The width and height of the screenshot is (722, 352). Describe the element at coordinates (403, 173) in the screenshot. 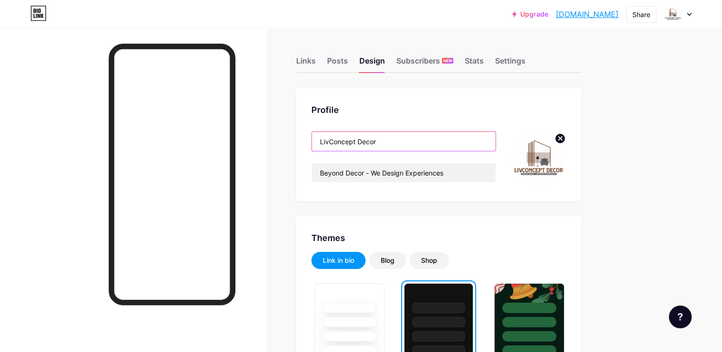

I see `input: Bio` at that location.